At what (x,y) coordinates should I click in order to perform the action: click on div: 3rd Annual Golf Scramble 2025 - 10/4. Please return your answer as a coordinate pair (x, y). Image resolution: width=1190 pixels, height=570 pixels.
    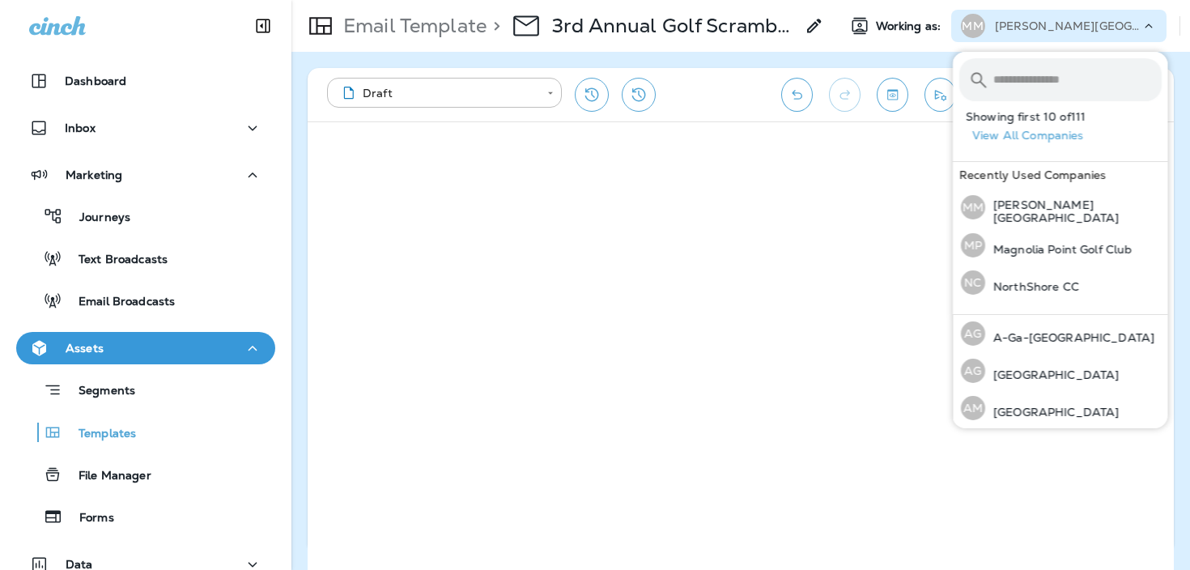
    Looking at the image, I should click on (674, 26).